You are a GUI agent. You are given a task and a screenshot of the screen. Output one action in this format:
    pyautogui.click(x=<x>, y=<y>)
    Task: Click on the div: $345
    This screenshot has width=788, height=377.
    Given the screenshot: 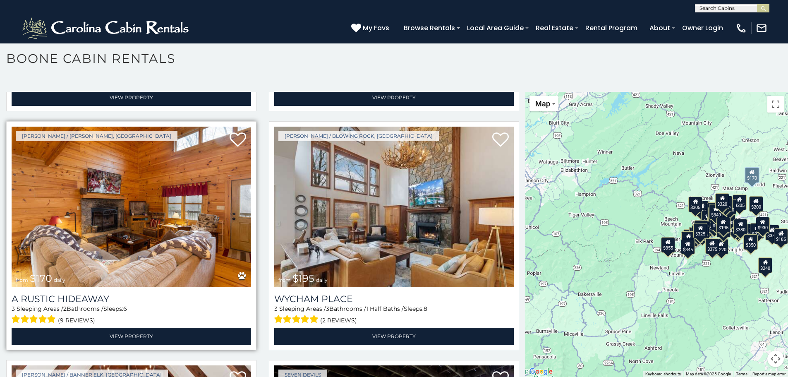 What is the action you would take?
    pyautogui.click(x=688, y=246)
    